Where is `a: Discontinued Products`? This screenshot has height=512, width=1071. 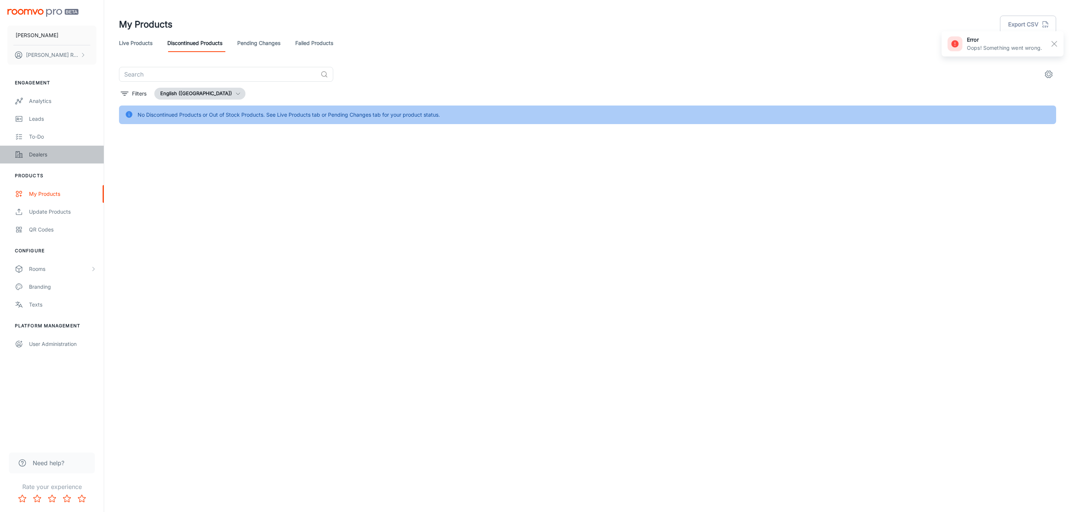 a: Discontinued Products is located at coordinates (195, 43).